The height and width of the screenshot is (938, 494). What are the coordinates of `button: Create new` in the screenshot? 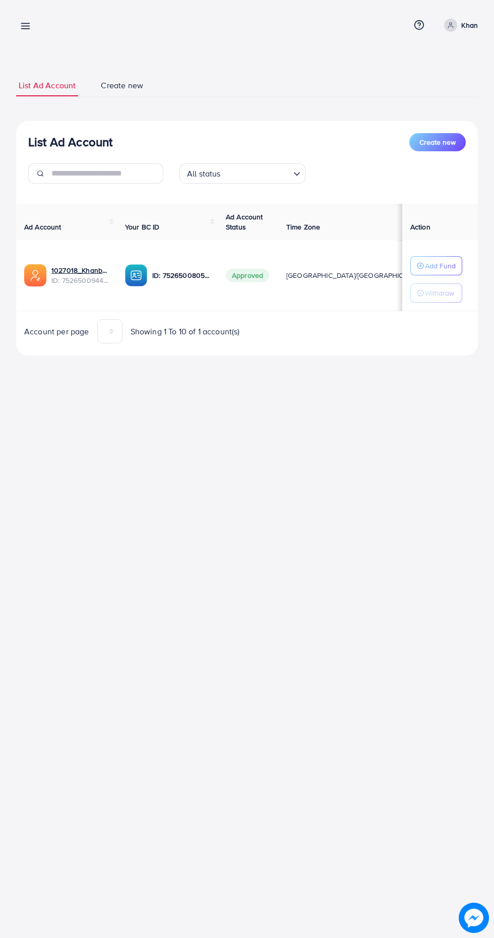 It's located at (438, 142).